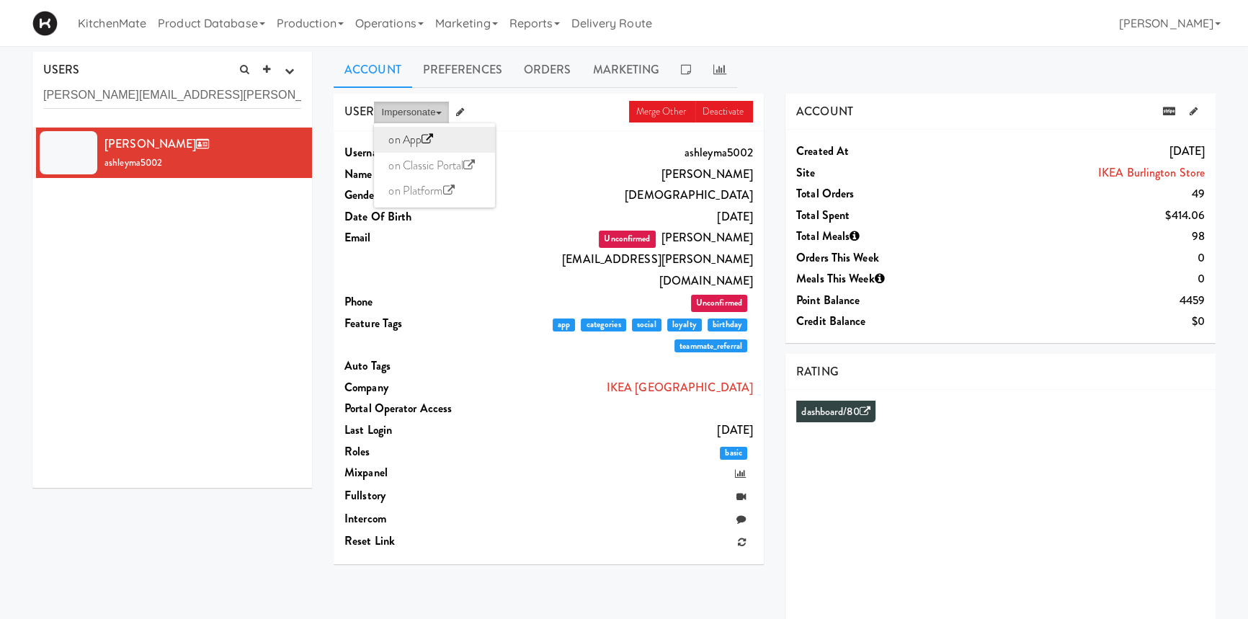  I want to click on span: teammate_referral, so click(711, 346).